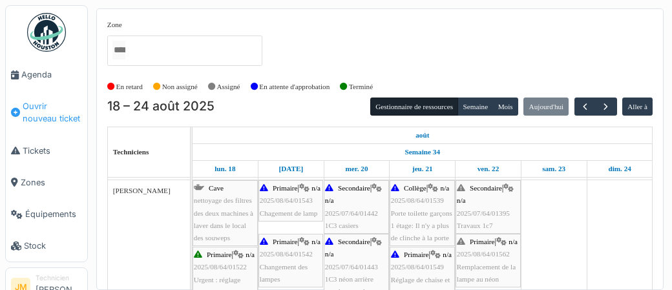 Image resolution: width=672 pixels, height=290 pixels. What do you see at coordinates (220, 267) in the screenshot?
I see `span: 2025/08/64/01522` at bounding box center [220, 267].